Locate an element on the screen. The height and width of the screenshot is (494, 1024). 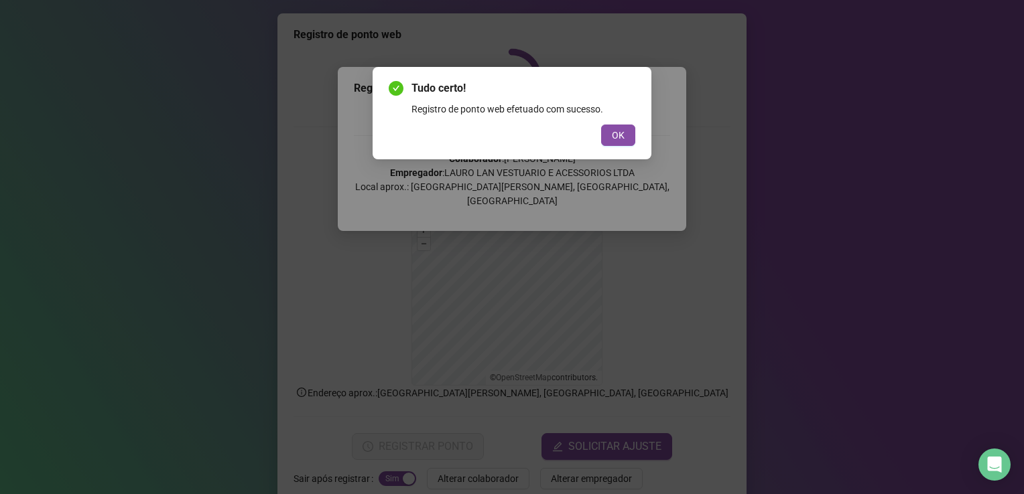
div: Registro de ponto web efetuado com sucesso. is located at coordinates (523, 109).